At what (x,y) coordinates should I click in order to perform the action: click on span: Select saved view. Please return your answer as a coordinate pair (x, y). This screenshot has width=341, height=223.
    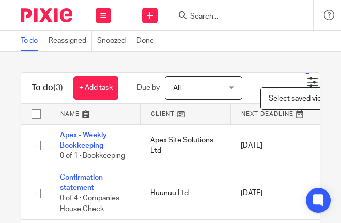
    Looking at the image, I should click on (297, 99).